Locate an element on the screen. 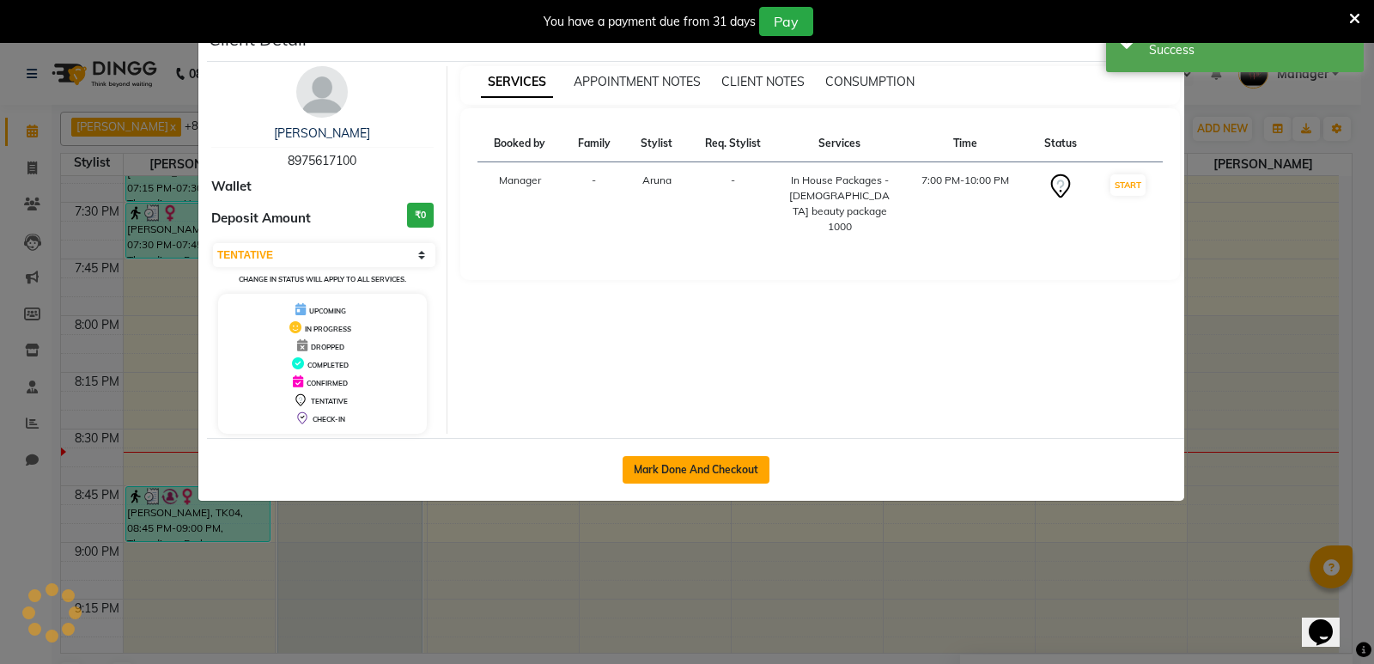 The width and height of the screenshot is (1374, 664). span: CLIENT NOTES is located at coordinates (763, 82).